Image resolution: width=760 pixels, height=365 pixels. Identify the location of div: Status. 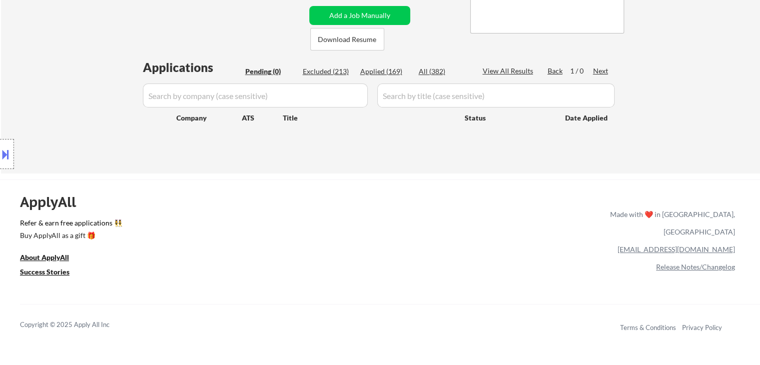
(507, 117).